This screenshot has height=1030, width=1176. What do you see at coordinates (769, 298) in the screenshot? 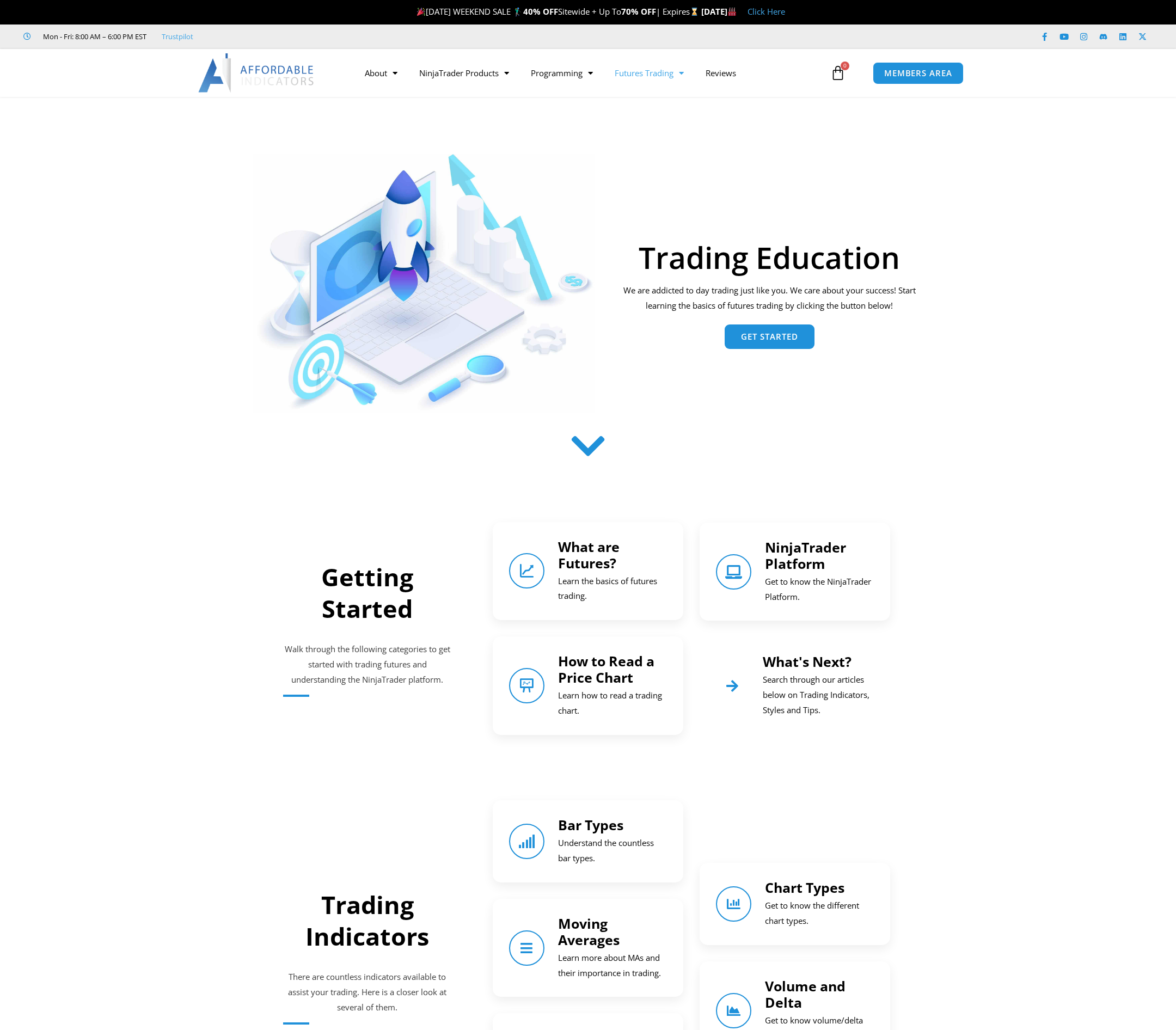
I see `p: We are addicted to day trading just like you. We care about your success! Start learning the basi...` at bounding box center [769, 298].